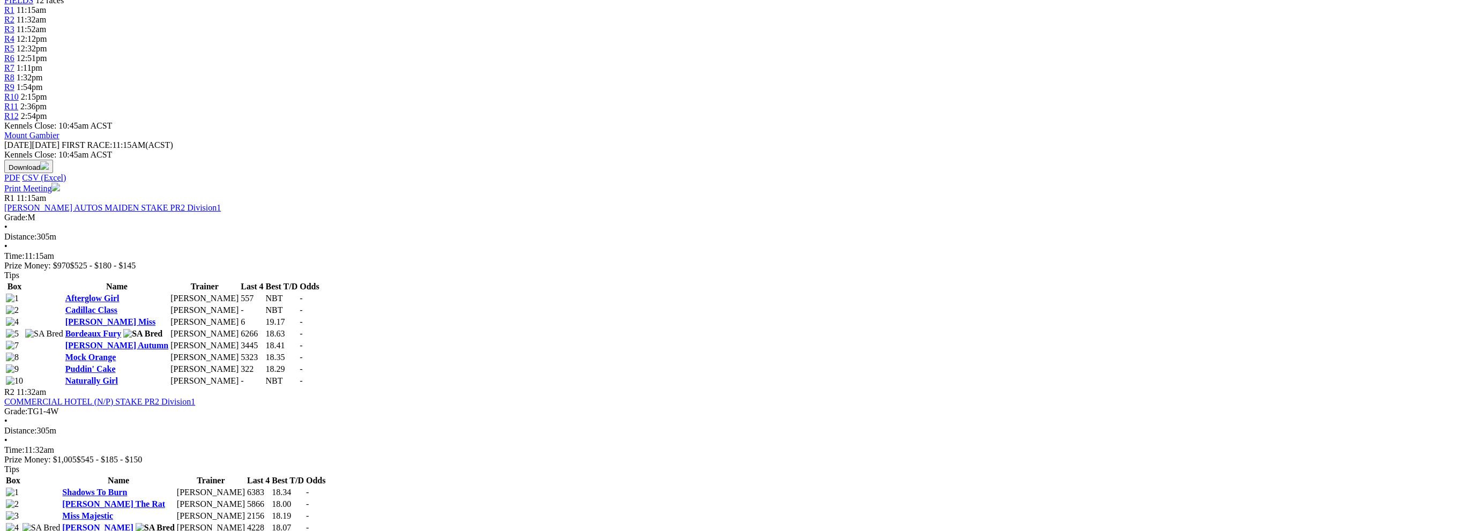  I want to click on span: 1:54pm, so click(29, 87).